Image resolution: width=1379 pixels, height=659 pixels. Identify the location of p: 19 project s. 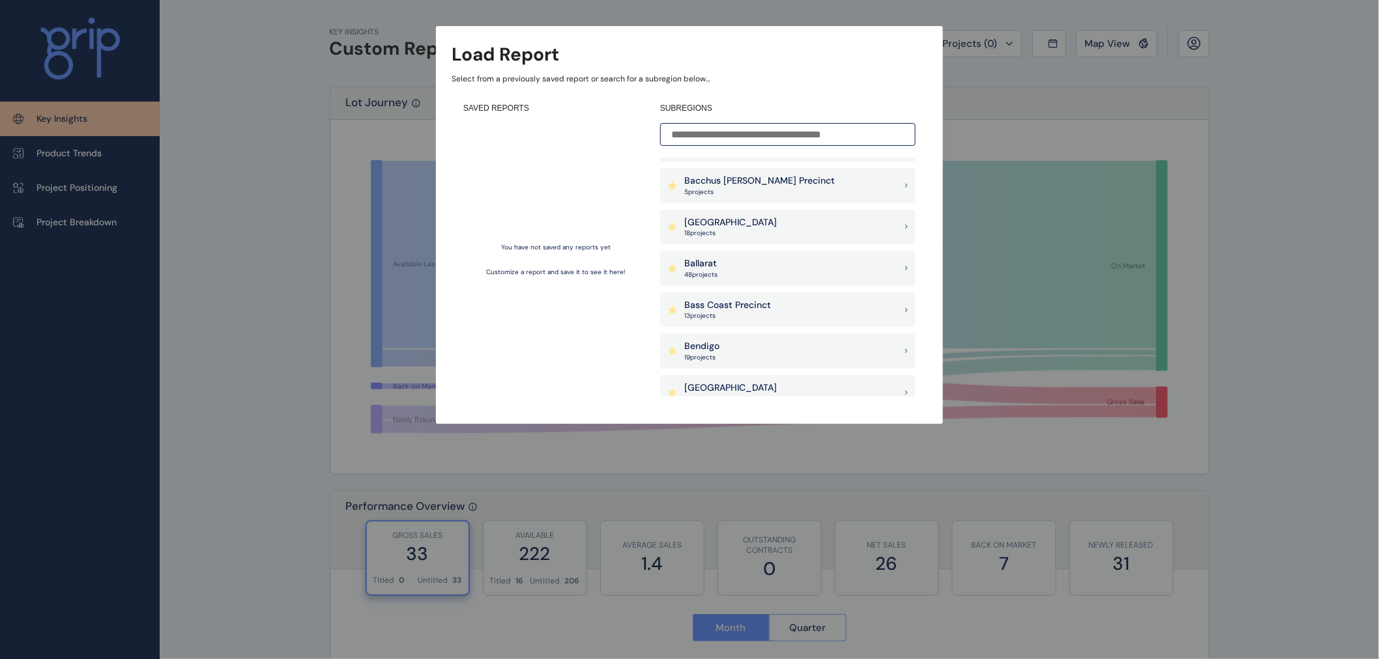
(702, 358).